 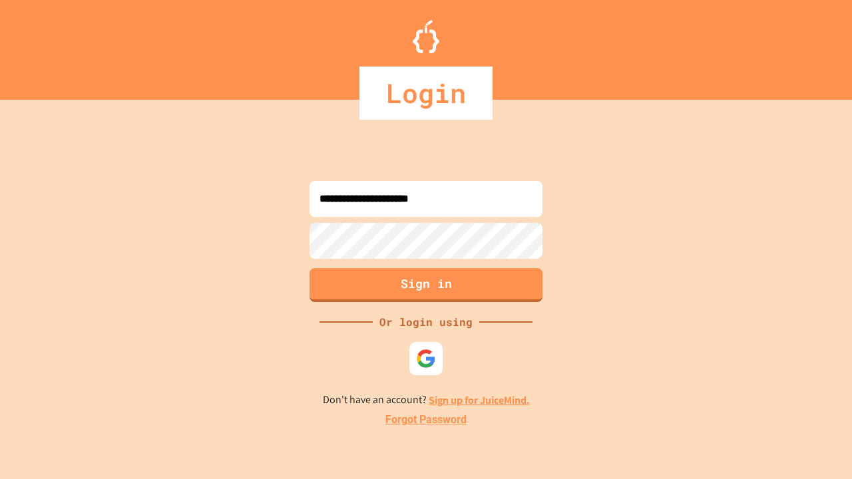 I want to click on a: Forgot Password, so click(x=426, y=420).